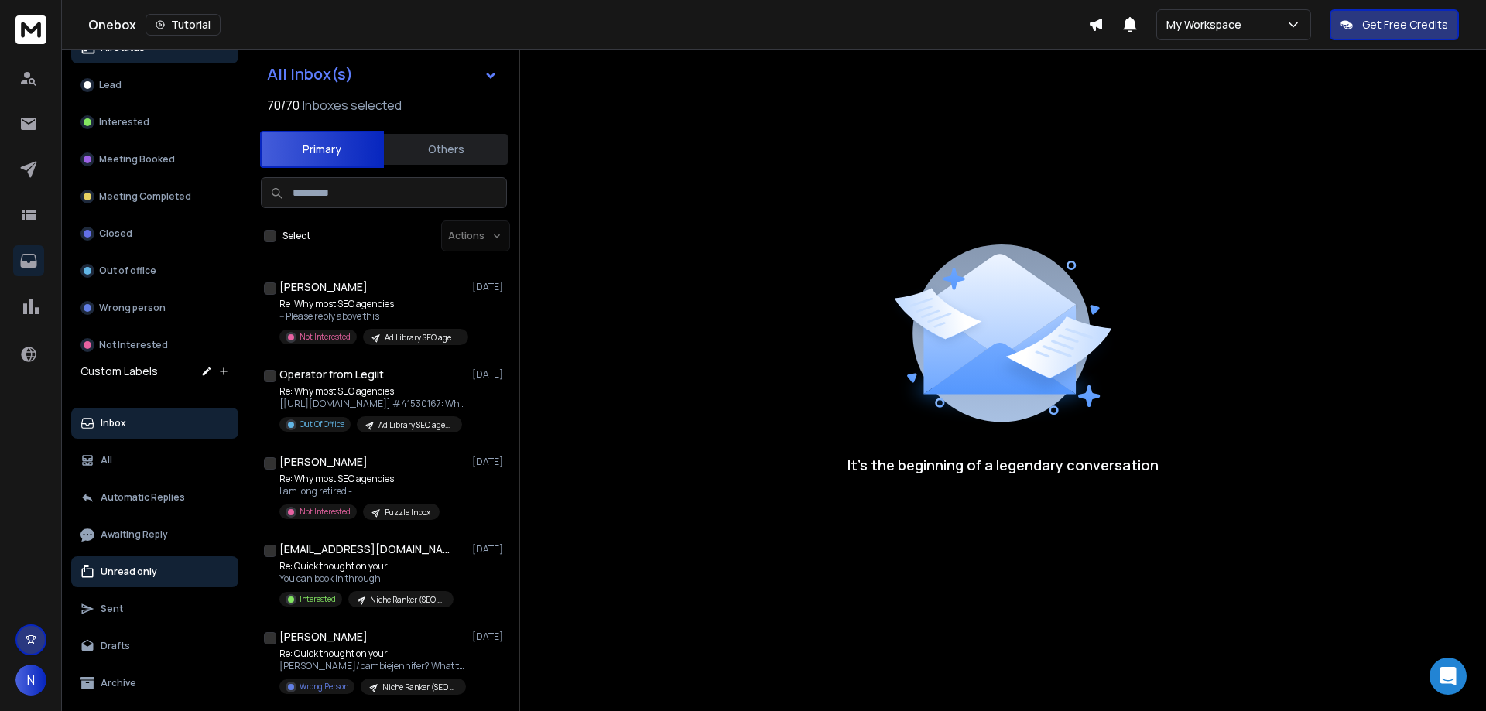 The height and width of the screenshot is (711, 1486). Describe the element at coordinates (283, 105) in the screenshot. I see `span: 70 / 70` at that location.